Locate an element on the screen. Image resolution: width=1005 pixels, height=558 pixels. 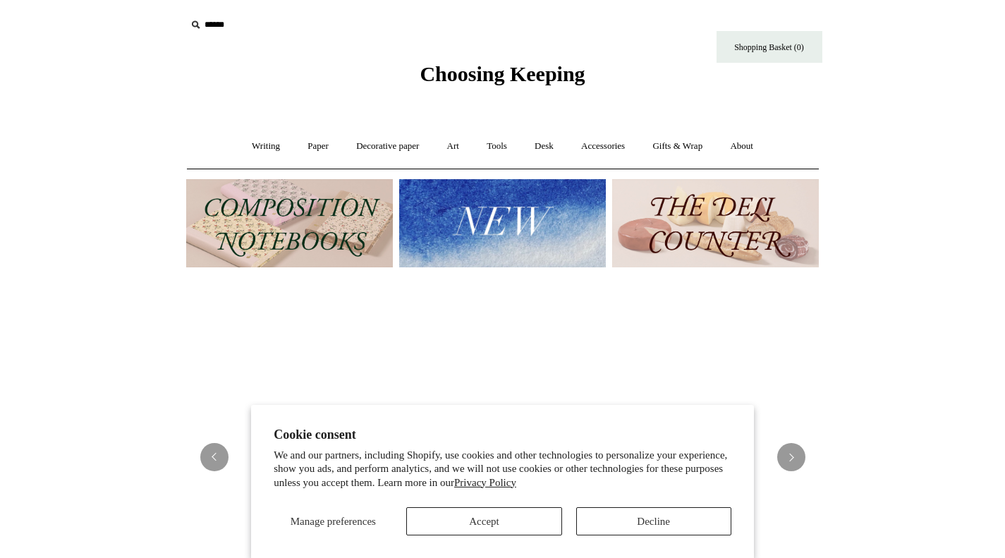
img: 202302 Composition ledgers.jpg__PID:69722ee6-fa44-49dd-a067-31375e5d54ec is located at coordinates (289, 223).